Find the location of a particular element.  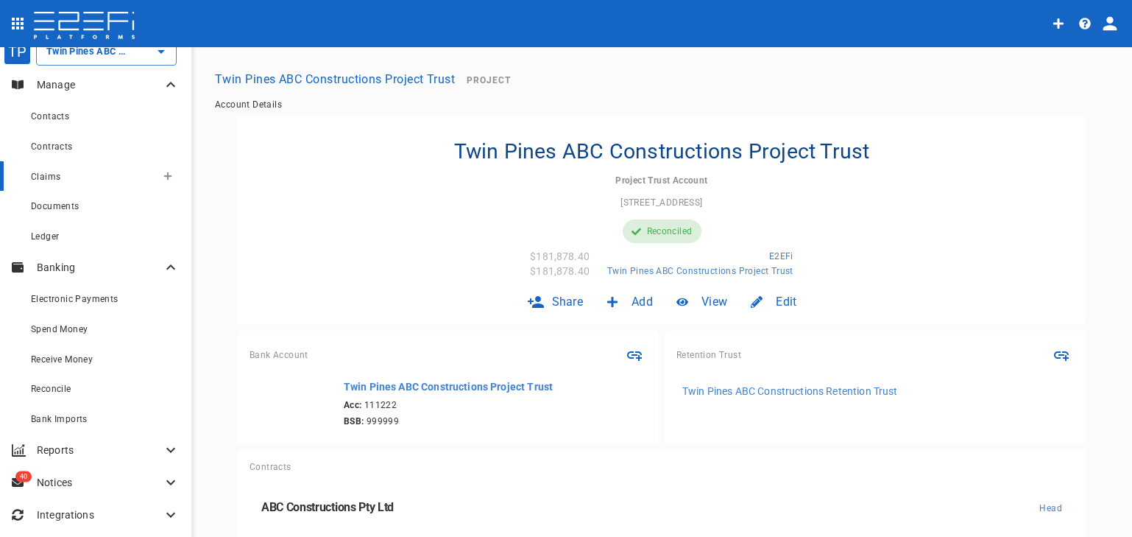

input: Twin Pines ABC Constructions Project Trust is located at coordinates (85, 51).